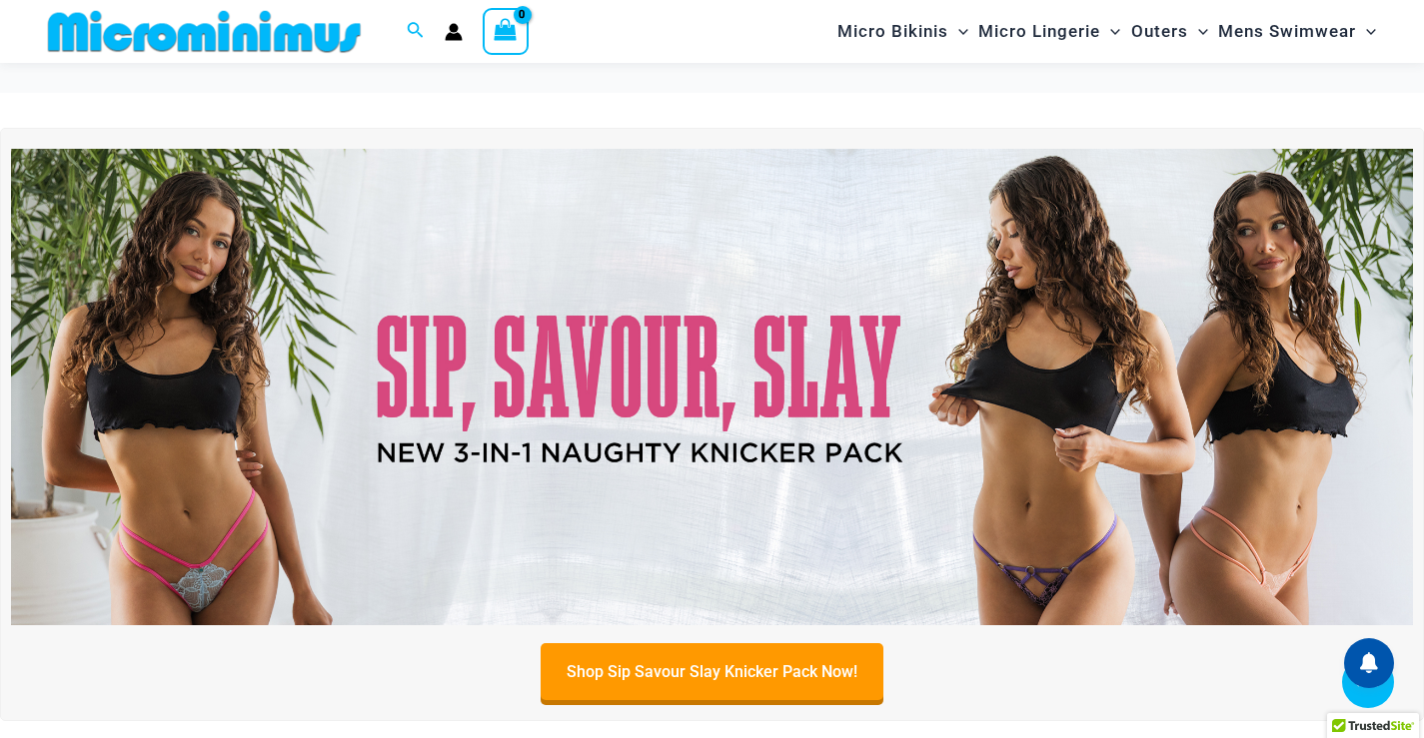 This screenshot has height=738, width=1424. I want to click on a: Micro LingerieMenu ToggleMenu Toggle, so click(1049, 31).